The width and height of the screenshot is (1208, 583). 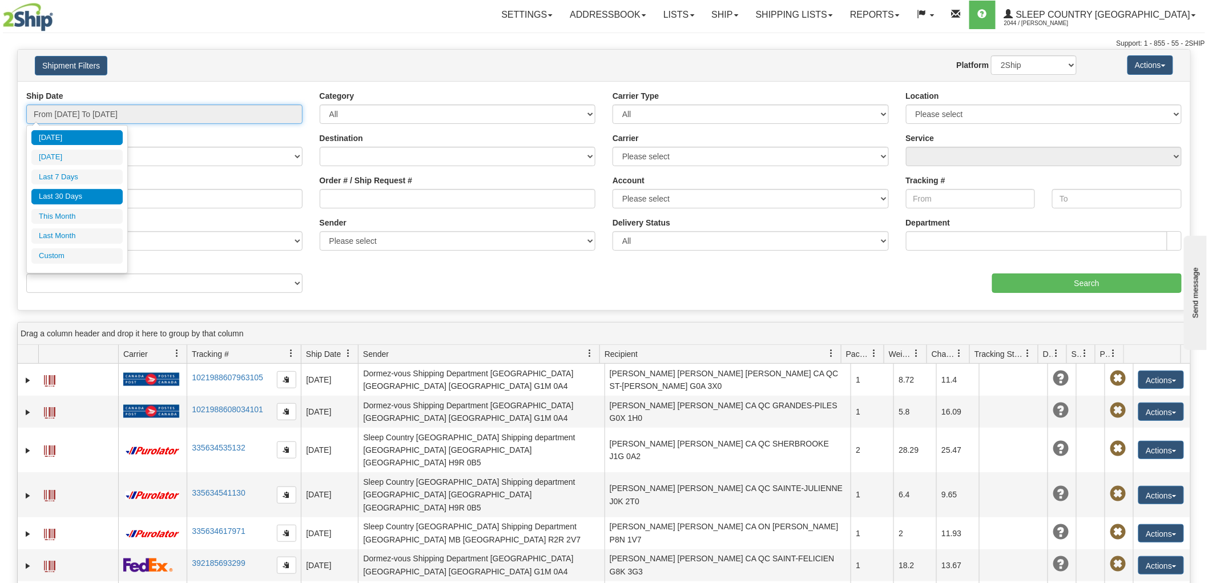 I want to click on a: 335634617971, so click(x=218, y=531).